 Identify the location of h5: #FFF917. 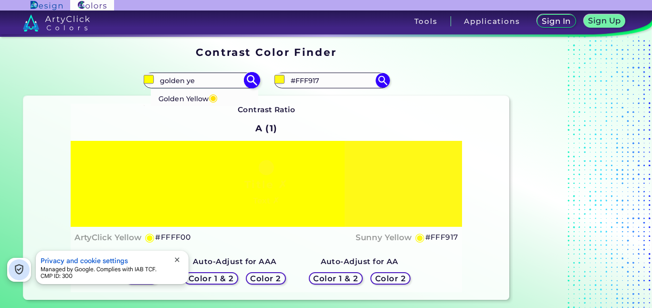
(441, 237).